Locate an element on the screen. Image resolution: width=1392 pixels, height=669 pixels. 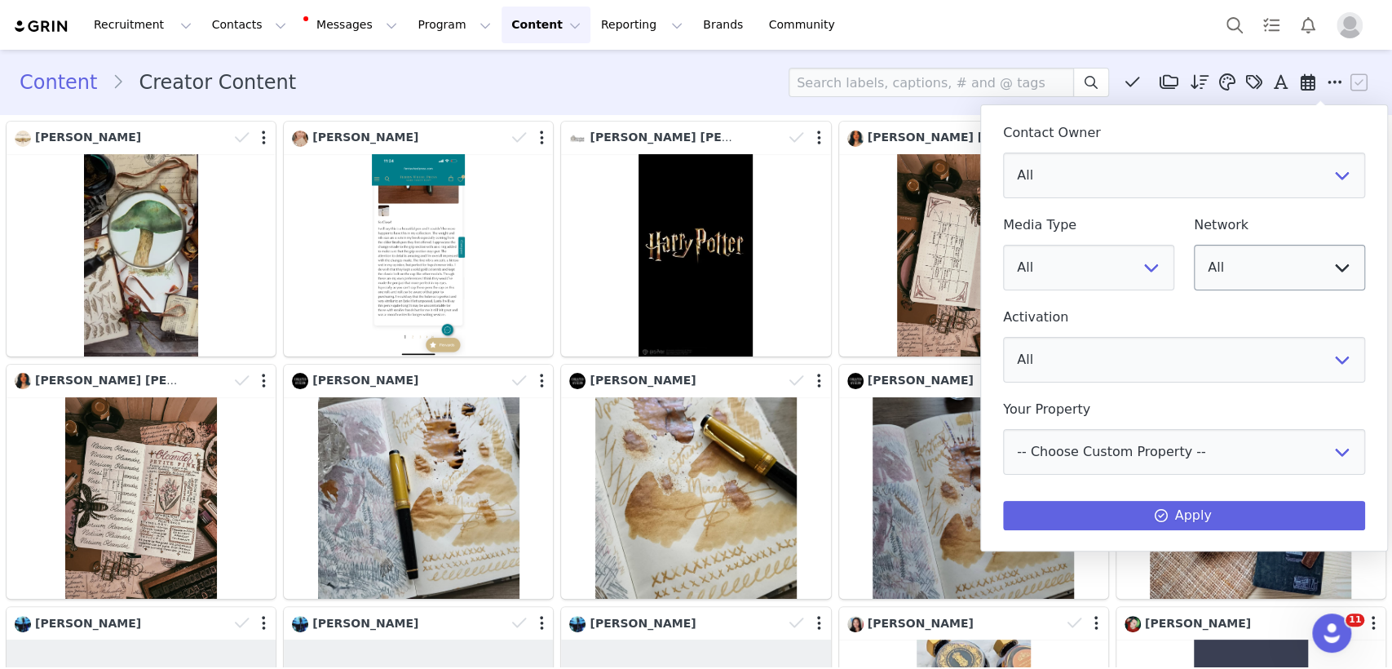
button: Reporting is located at coordinates (642, 24).